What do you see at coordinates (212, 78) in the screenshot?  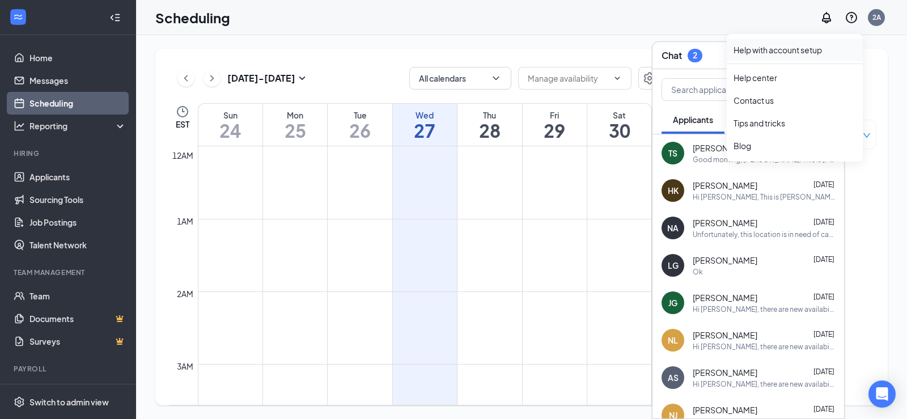 I see `svg: ChevronRight` at bounding box center [212, 78].